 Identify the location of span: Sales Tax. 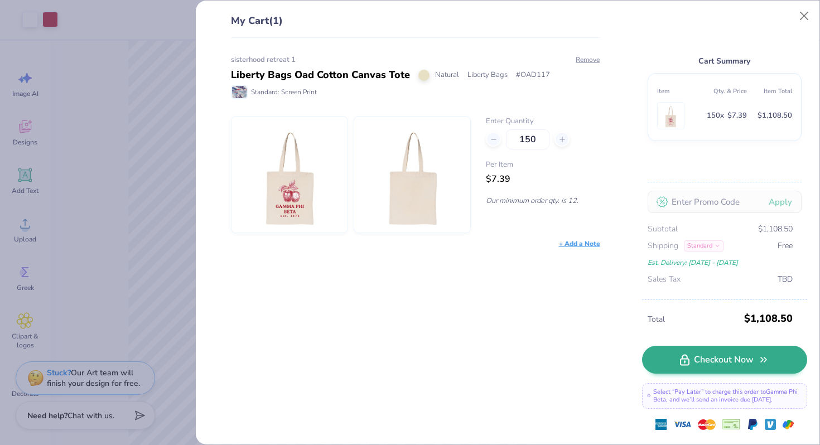
(664, 280).